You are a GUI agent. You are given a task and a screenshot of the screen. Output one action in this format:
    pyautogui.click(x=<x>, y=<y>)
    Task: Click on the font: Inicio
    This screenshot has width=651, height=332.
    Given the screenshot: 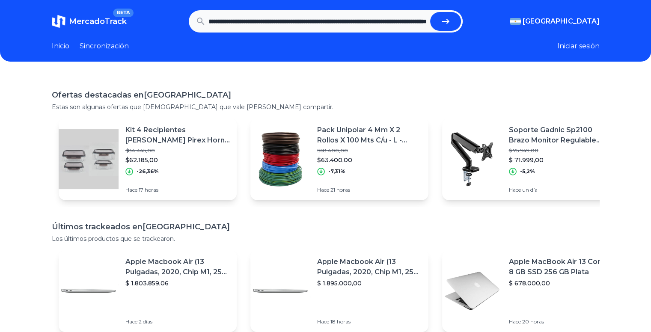 What is the action you would take?
    pyautogui.click(x=60, y=46)
    